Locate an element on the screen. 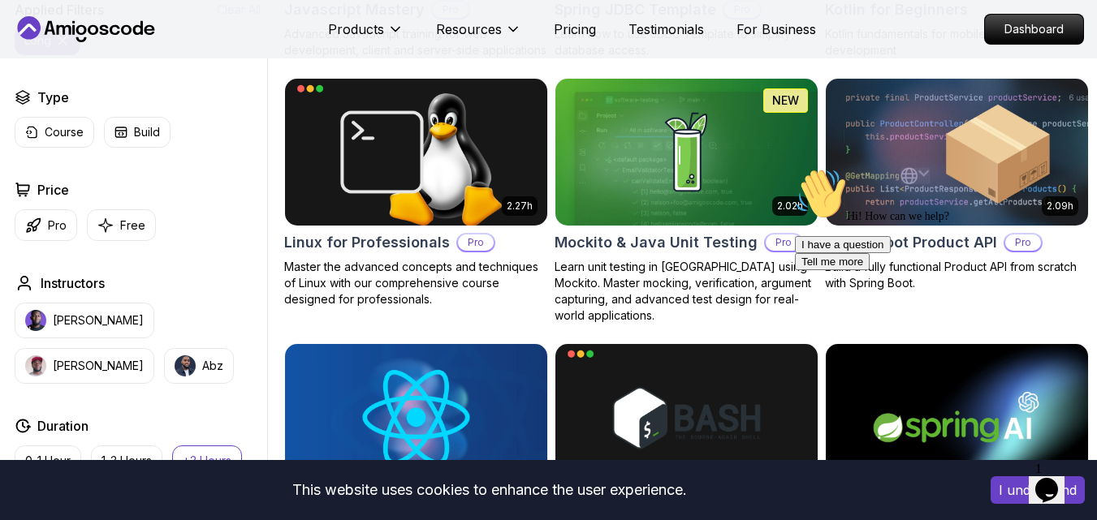 The image size is (1097, 520). button: I have a question is located at coordinates (54, 83).